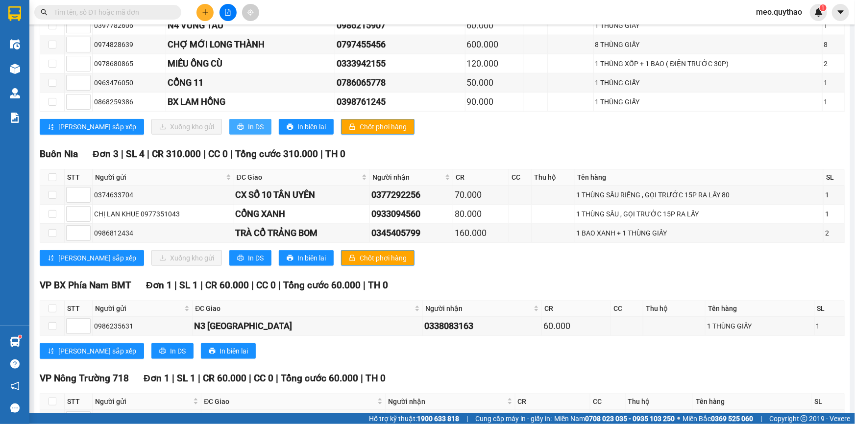 The width and height of the screenshot is (855, 424). Describe the element at coordinates (414, 419) in the screenshot. I see `span: Hỗ trợ kỹ thuật:` at that location.